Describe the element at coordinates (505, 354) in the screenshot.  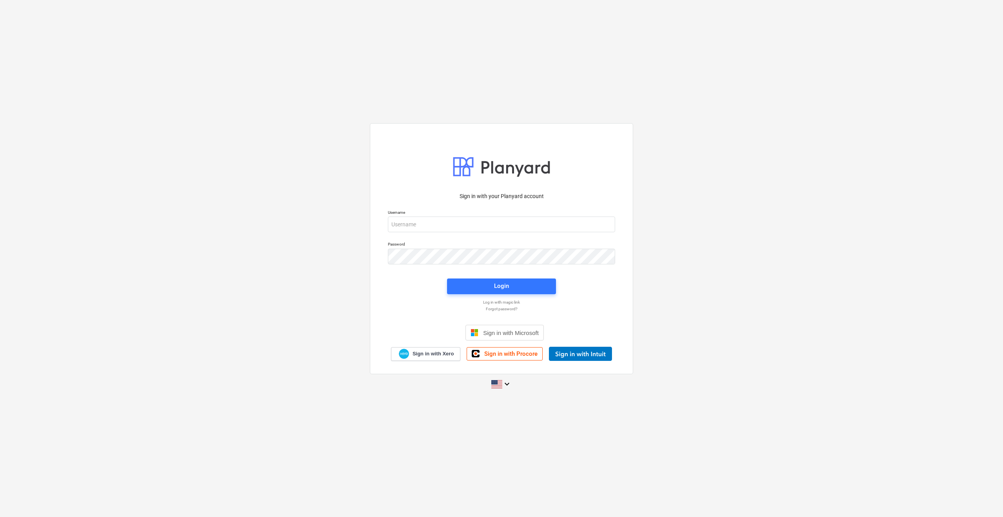
I see `a: Sign in with Procore` at that location.